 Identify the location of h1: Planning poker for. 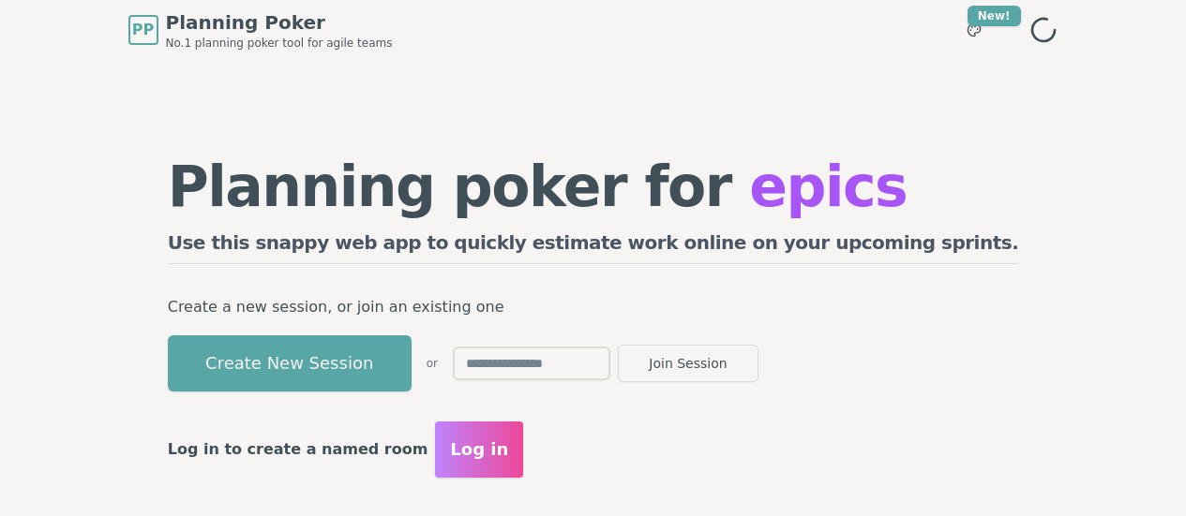
(593, 187).